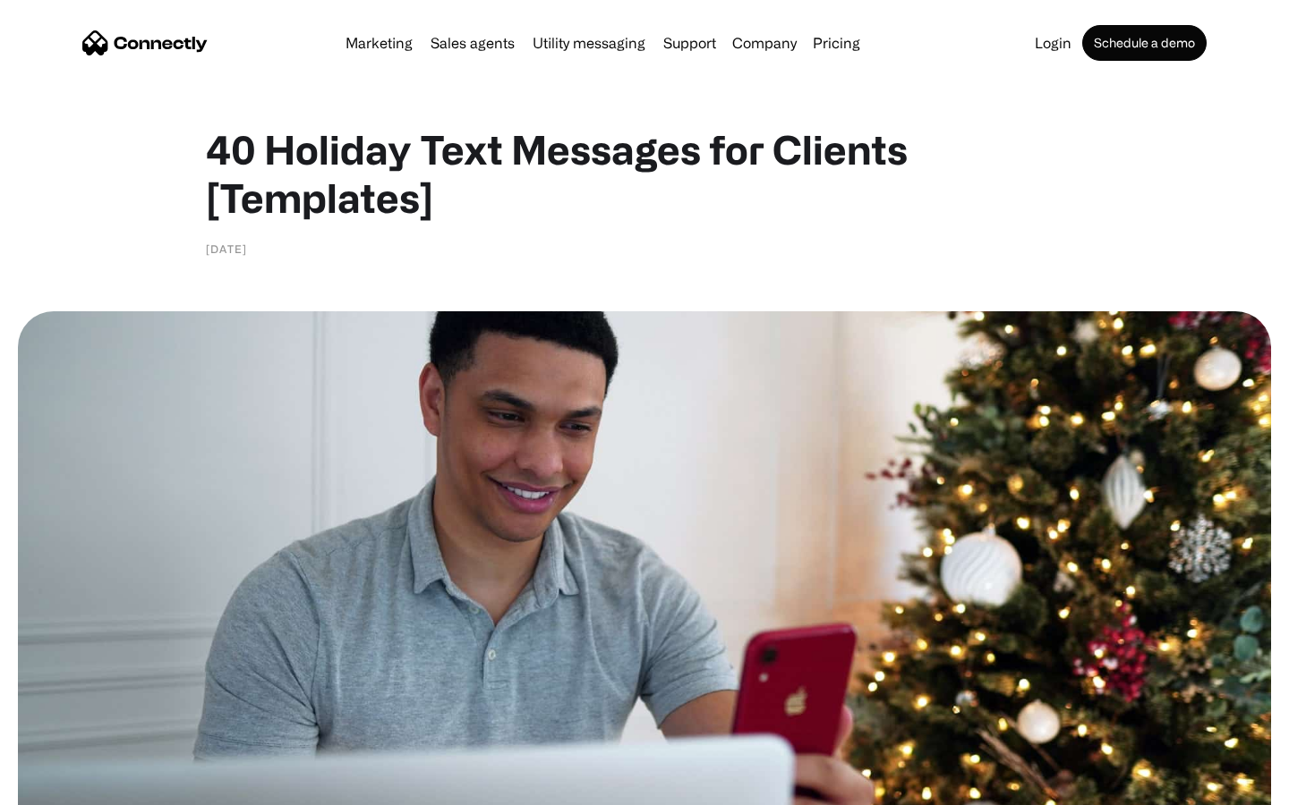 The width and height of the screenshot is (1289, 805). Describe the element at coordinates (764, 43) in the screenshot. I see `div: Company` at that location.